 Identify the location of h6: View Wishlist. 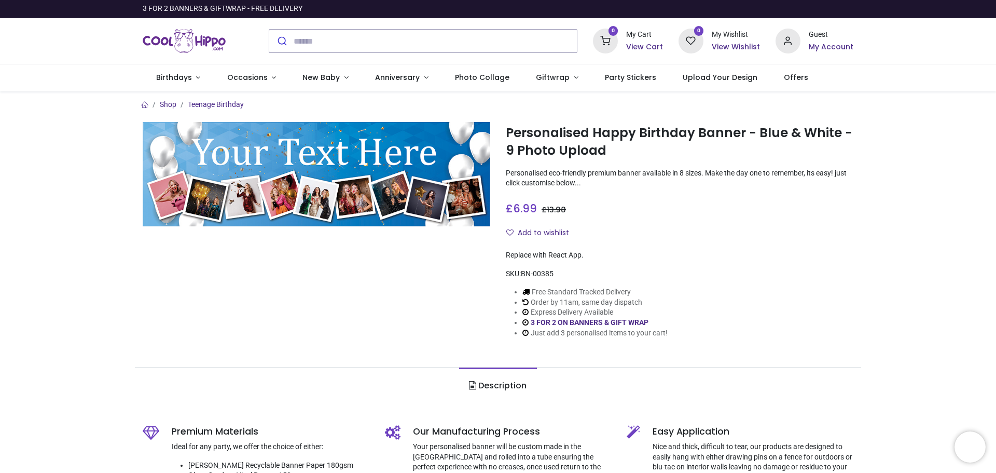
(736, 47).